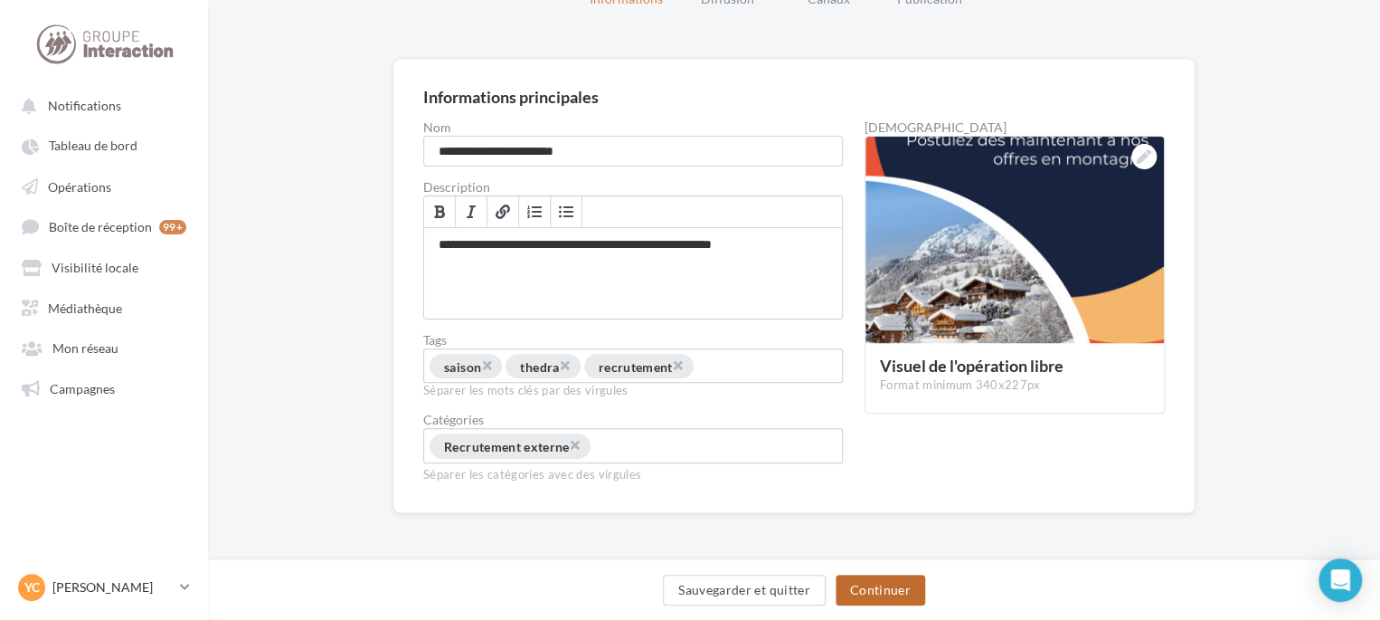 The height and width of the screenshot is (620, 1380). Describe the element at coordinates (633, 128) in the screenshot. I see `label: Nom` at that location.